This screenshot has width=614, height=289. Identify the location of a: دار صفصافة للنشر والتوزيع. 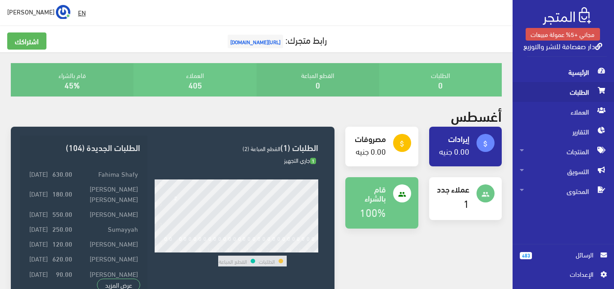
(563, 46).